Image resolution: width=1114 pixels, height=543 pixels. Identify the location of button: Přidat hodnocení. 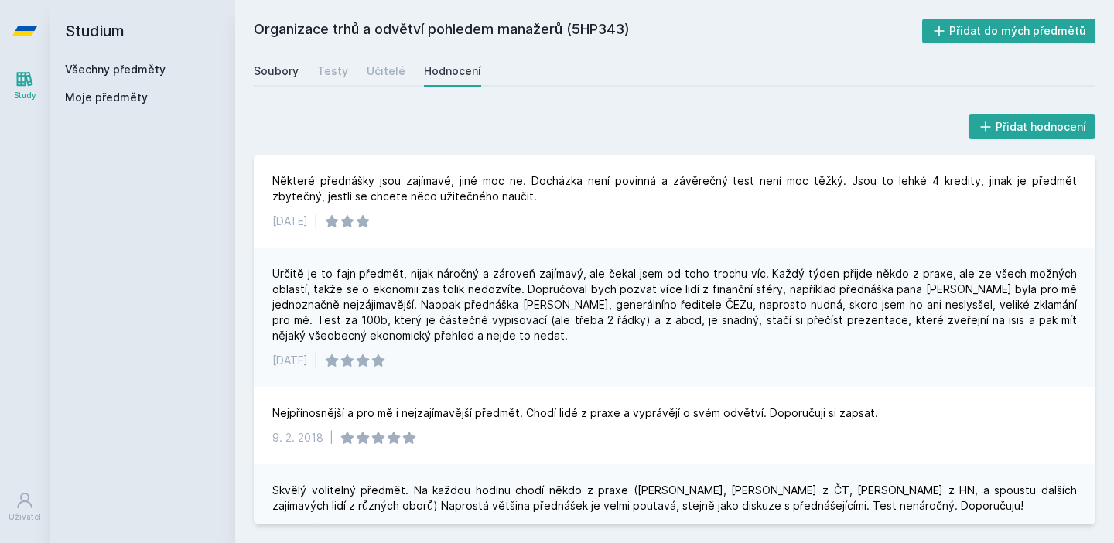
(1032, 127).